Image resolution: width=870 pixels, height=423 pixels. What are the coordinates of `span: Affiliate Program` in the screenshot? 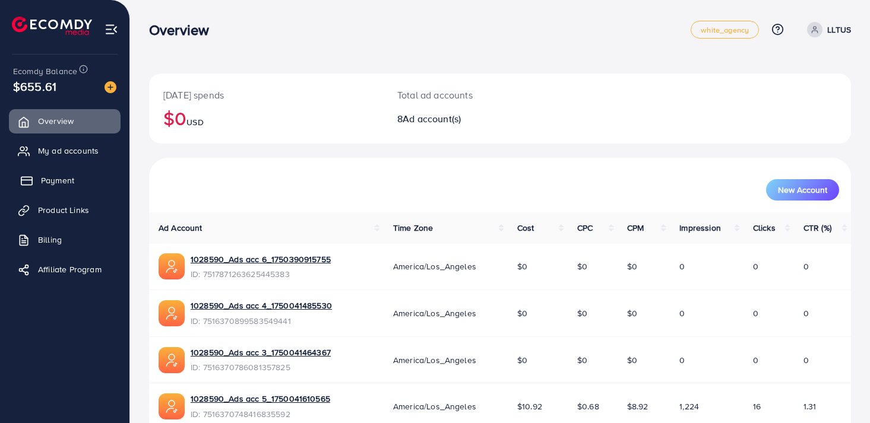 It's located at (69, 270).